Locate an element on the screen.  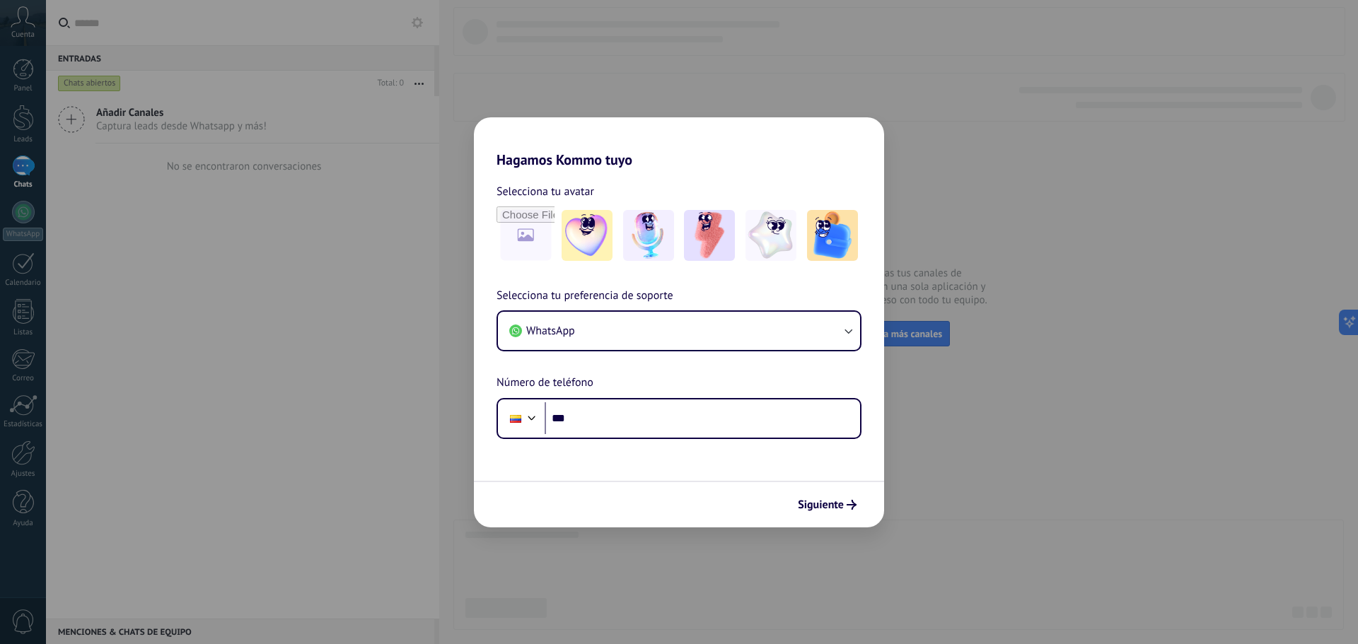
span: WhatsApp is located at coordinates (550, 331).